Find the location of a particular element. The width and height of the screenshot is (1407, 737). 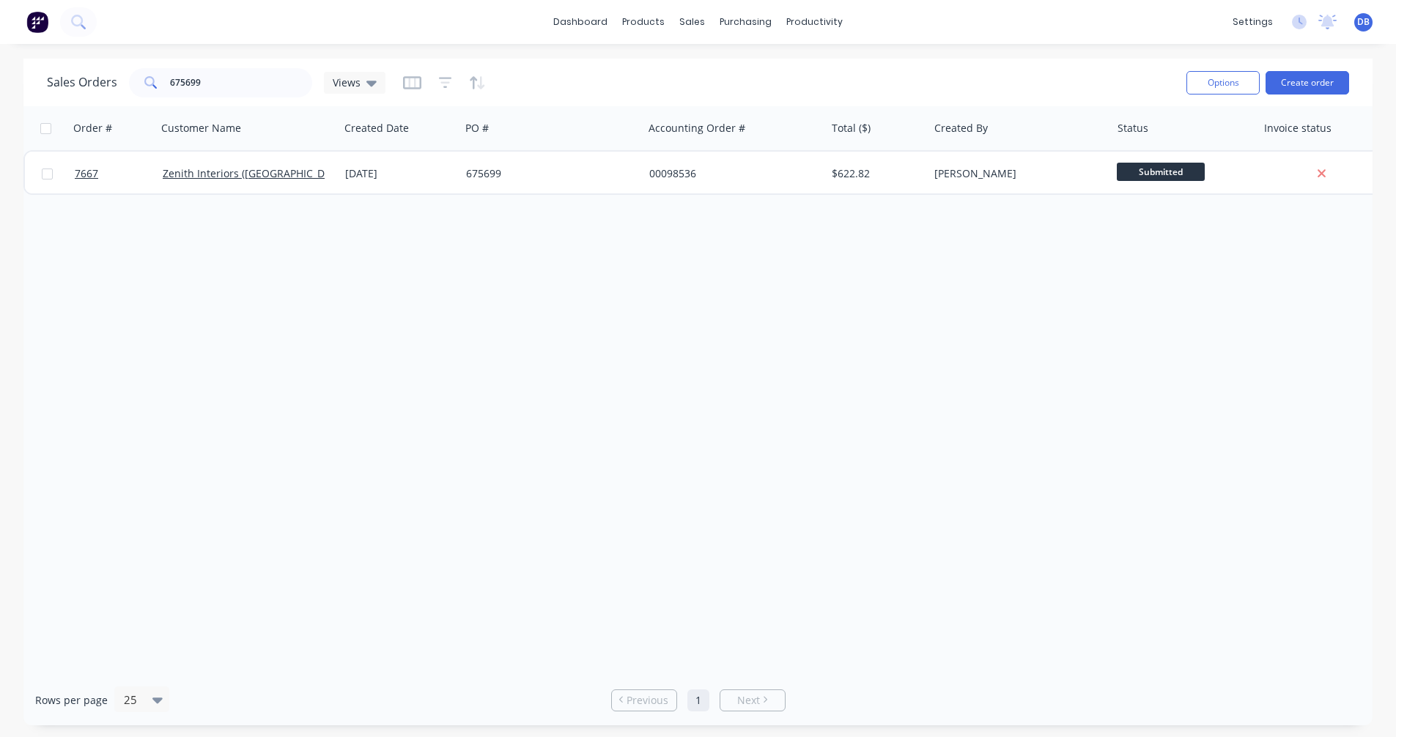

div: Created Date is located at coordinates (377, 128).